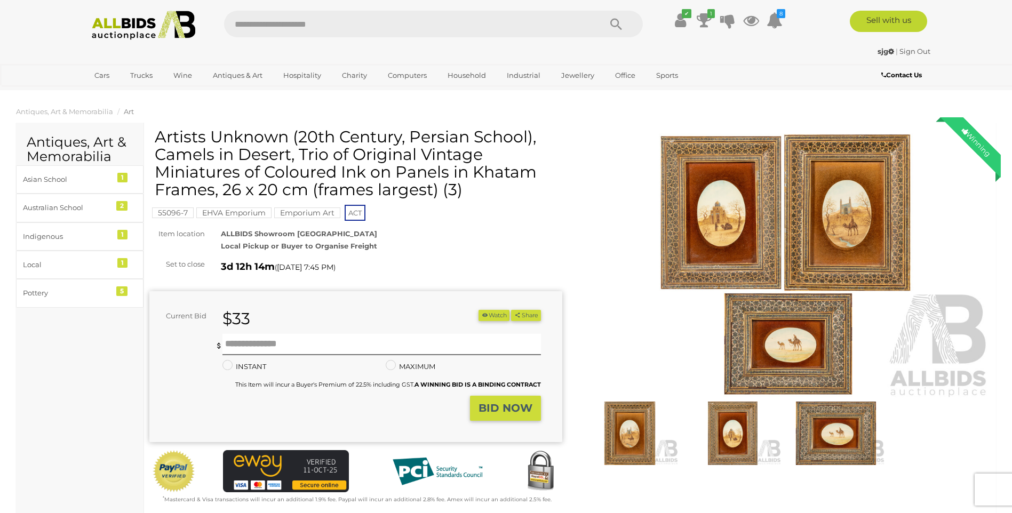 Image resolution: width=1012 pixels, height=513 pixels. What do you see at coordinates (711, 13) in the screenshot?
I see `i: 1` at bounding box center [711, 13].